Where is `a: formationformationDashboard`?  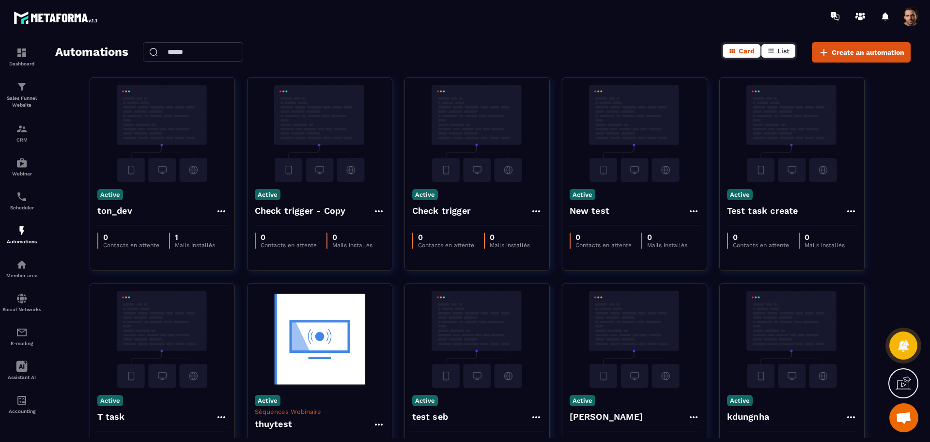 a: formationformationDashboard is located at coordinates (22, 57).